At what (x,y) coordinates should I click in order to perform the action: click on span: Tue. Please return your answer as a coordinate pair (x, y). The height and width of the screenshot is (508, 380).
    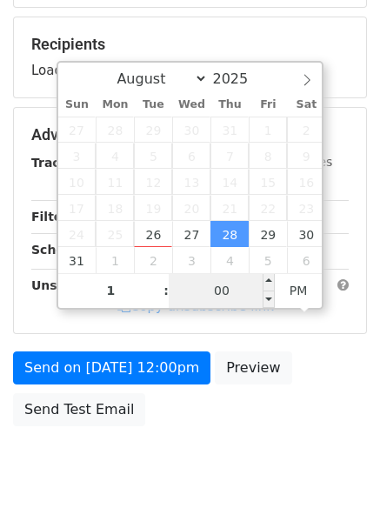
    Looking at the image, I should click on (153, 104).